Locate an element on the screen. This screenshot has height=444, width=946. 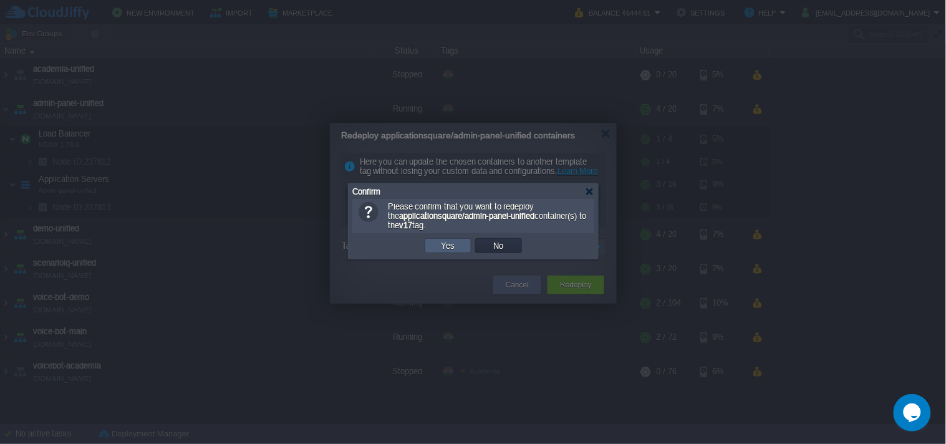
span: Please confirm that you want to redeploy the container(s) to the tag. is located at coordinates (487, 216).